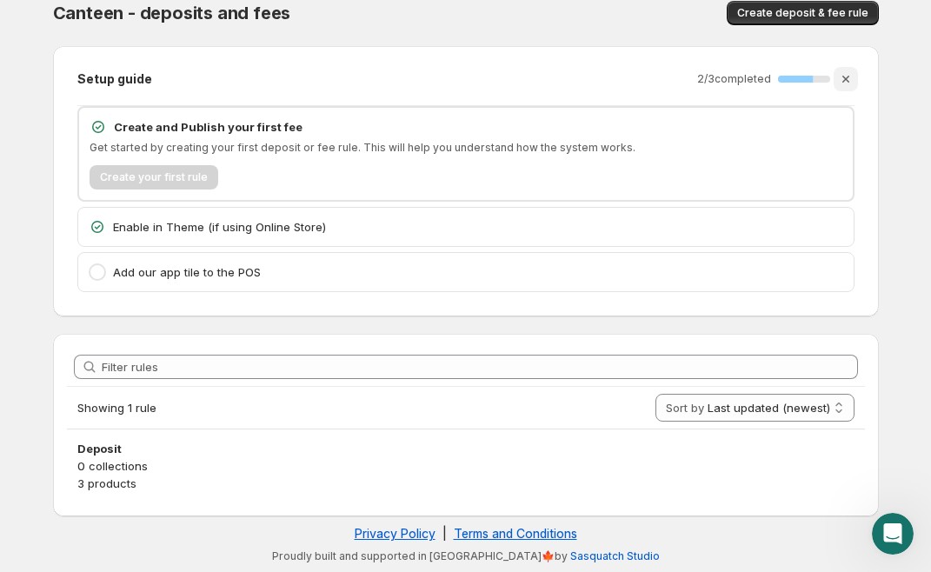  Describe the element at coordinates (466, 466) in the screenshot. I see `p: 0 collections` at that location.